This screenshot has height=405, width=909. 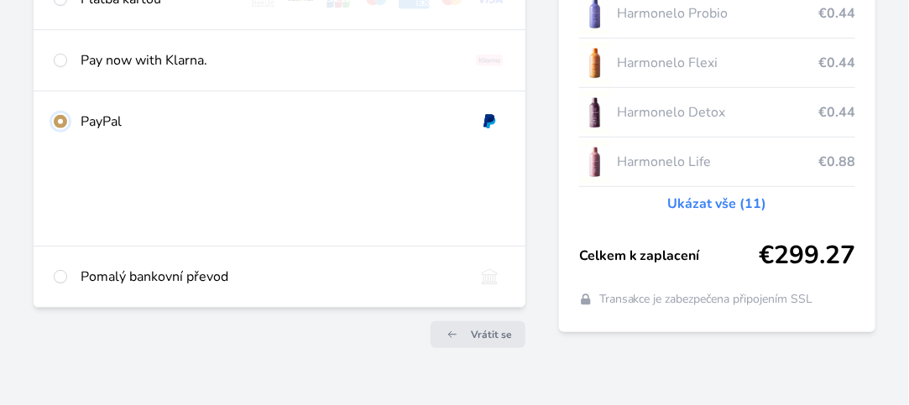 I want to click on div: Pomalý bankovní převod, so click(x=270, y=277).